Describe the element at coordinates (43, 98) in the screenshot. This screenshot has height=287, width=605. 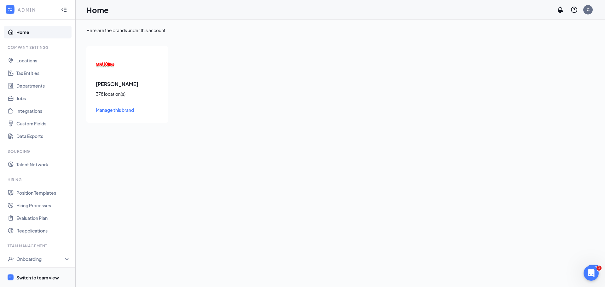
I see `a: Jobs` at that location.